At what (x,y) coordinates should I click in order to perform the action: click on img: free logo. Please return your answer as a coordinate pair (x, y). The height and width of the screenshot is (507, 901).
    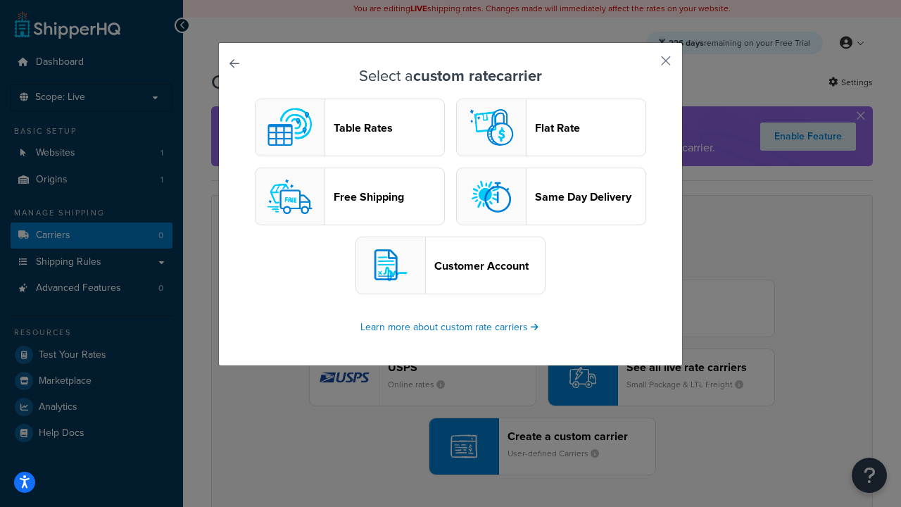
    Looking at the image, I should click on (290, 196).